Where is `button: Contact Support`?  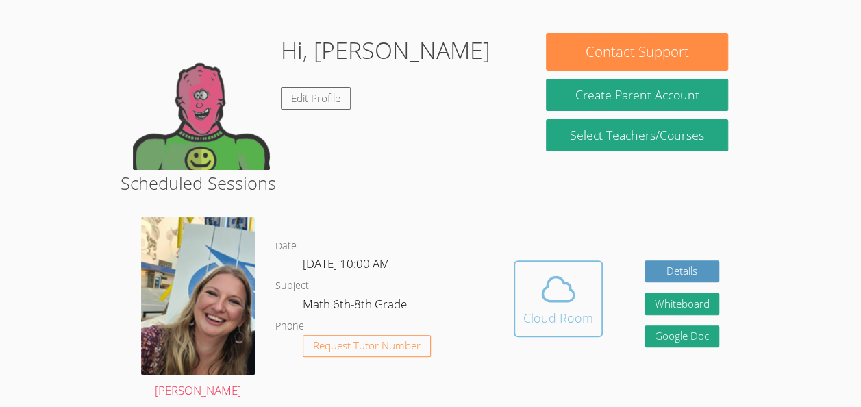 button: Contact Support is located at coordinates (636, 51).